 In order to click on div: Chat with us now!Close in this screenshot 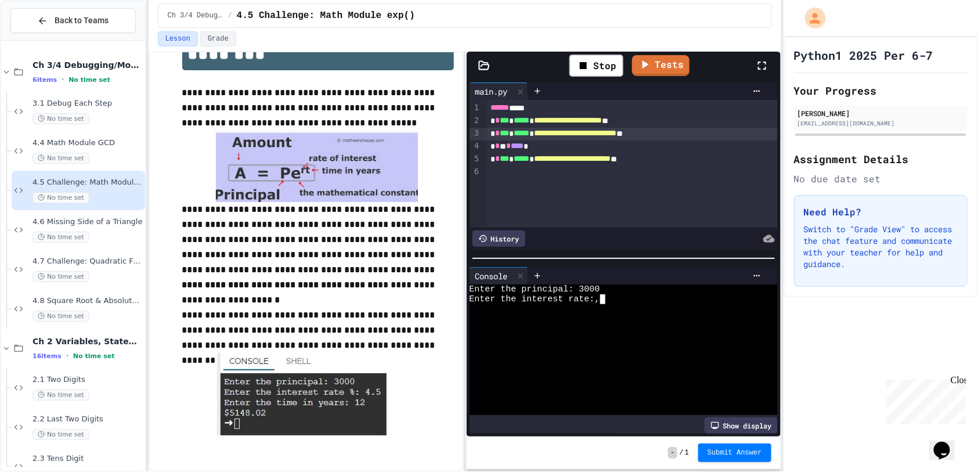, I will do `click(42, 39)`.